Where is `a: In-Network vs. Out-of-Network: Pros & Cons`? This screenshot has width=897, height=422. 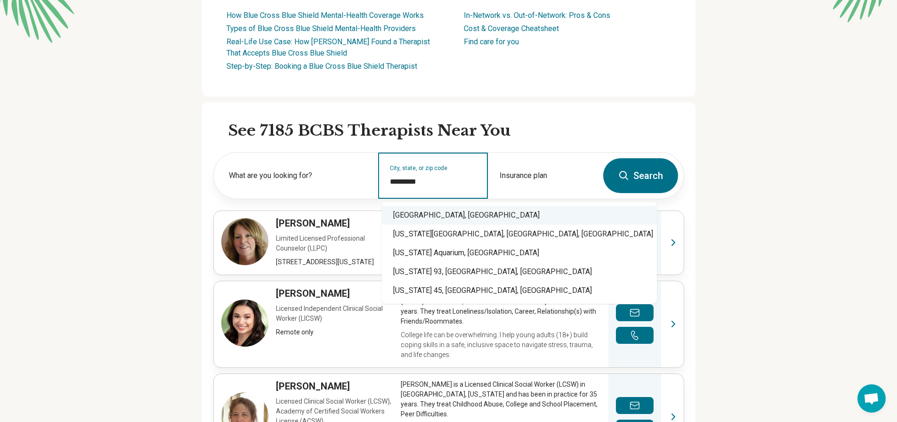 a: In-Network vs. Out-of-Network: Pros & Cons is located at coordinates (537, 15).